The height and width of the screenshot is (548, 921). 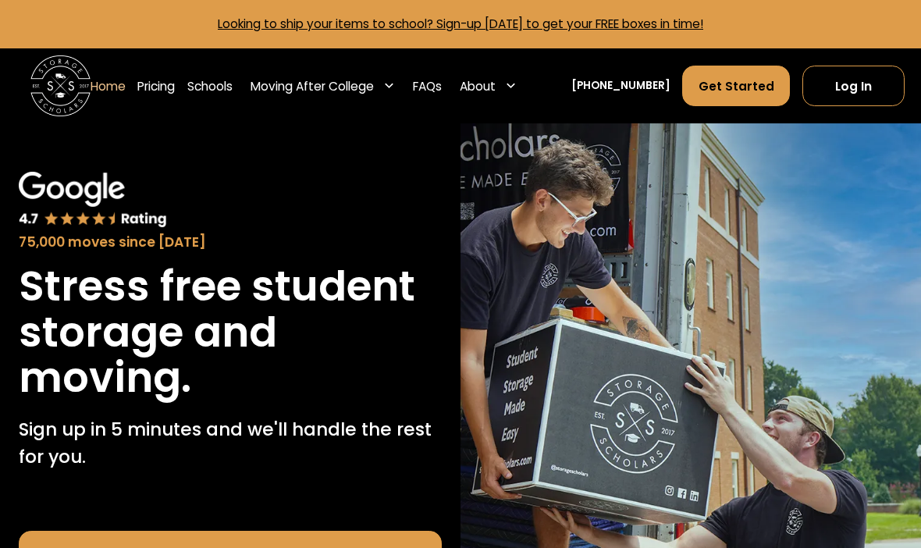 I want to click on img: Google 4.7 star rating, so click(x=92, y=200).